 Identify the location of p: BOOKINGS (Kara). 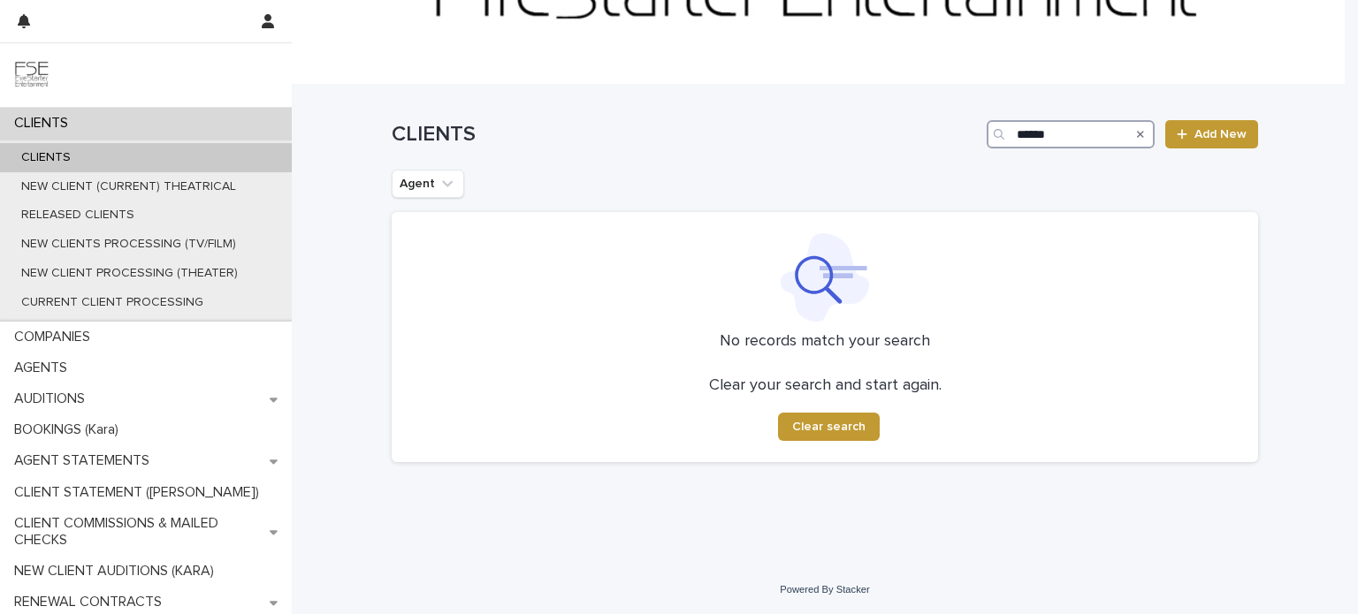
(70, 430).